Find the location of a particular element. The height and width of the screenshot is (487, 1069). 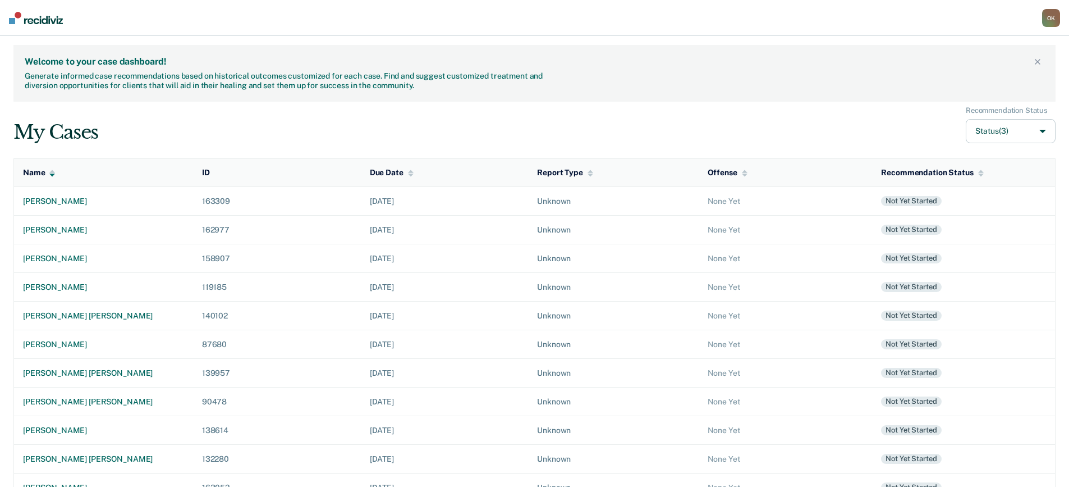

div: O K is located at coordinates (1051, 18).